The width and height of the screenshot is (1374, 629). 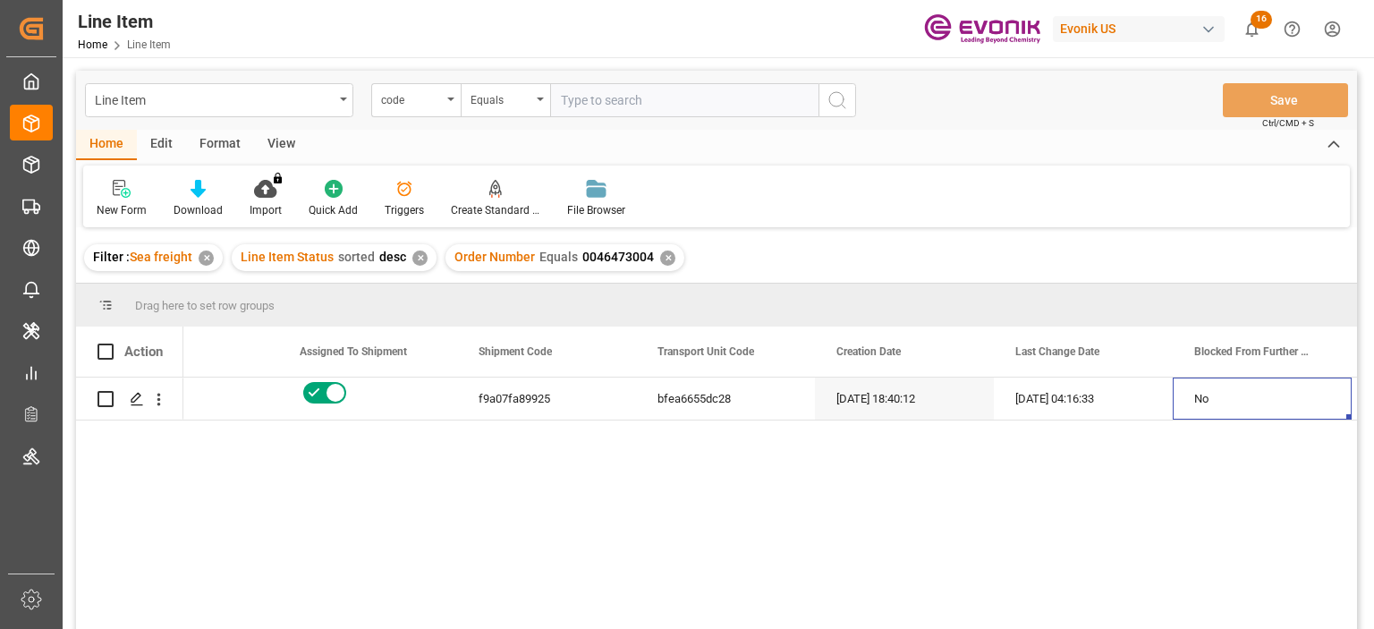 I want to click on div: New Form, so click(x=122, y=210).